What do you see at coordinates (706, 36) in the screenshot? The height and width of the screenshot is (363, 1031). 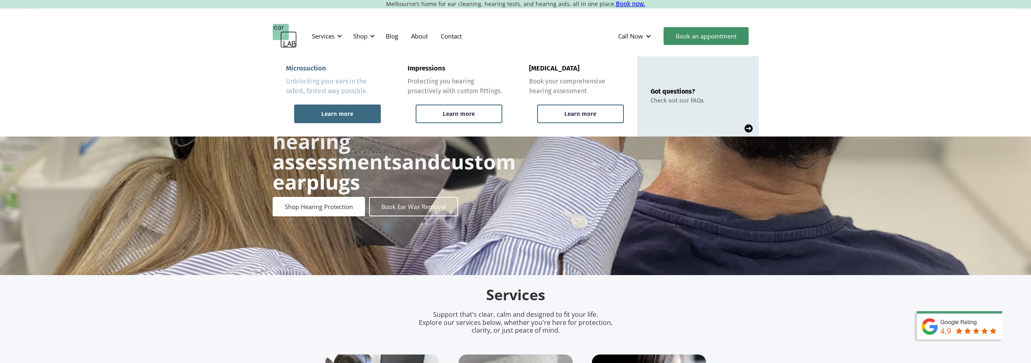 I see `a: Book an appointment` at bounding box center [706, 36].